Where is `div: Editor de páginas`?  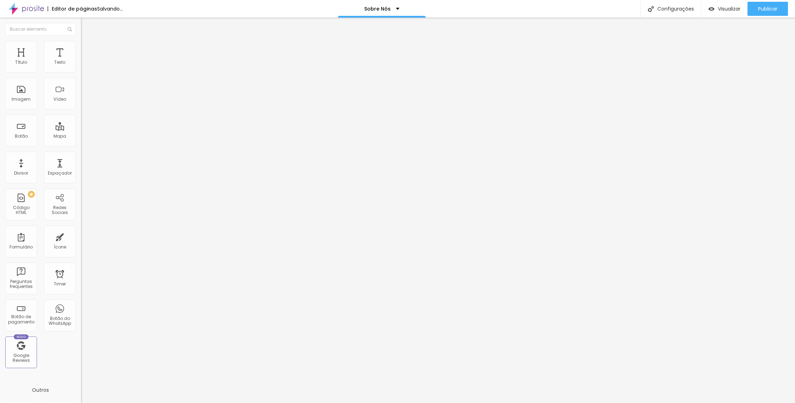
div: Editor de páginas is located at coordinates (72, 9).